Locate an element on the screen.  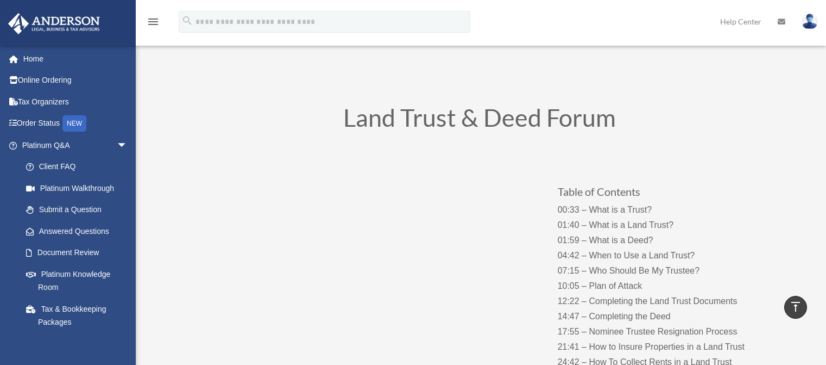
i: search is located at coordinates (187, 21).